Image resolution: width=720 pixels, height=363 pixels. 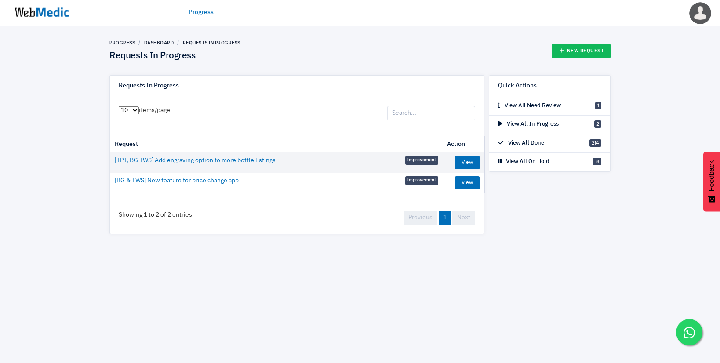 What do you see at coordinates (155, 215) in the screenshot?
I see `div: Showing 1 to 2 of 2 entries` at bounding box center [155, 215].